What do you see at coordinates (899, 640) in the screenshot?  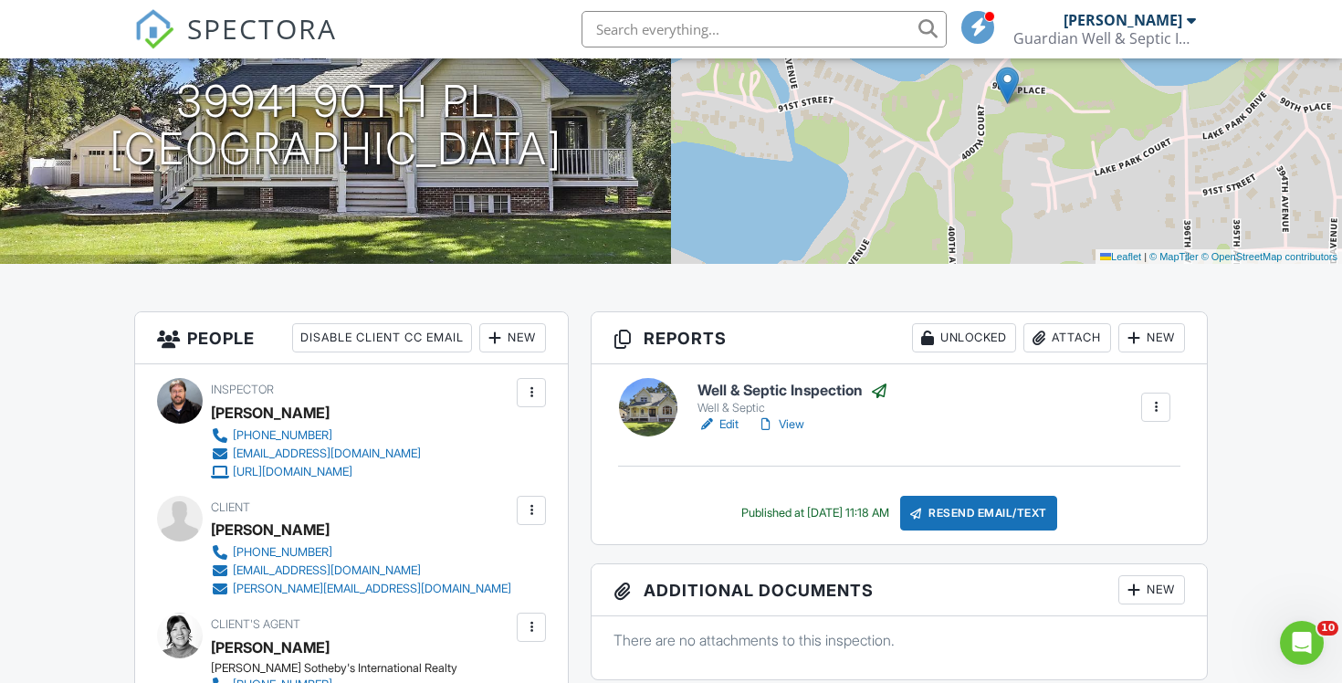 I see `p: There are no attachments to this inspection.` at bounding box center [899, 640].